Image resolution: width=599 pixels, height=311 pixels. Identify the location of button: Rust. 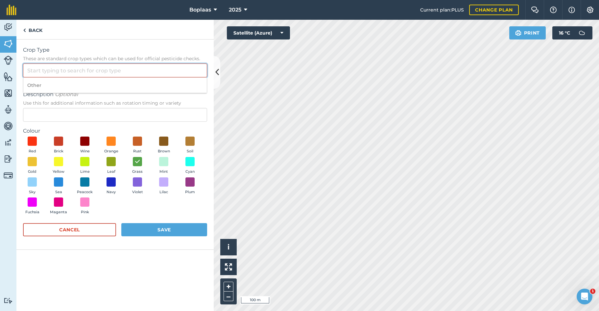
(137, 145).